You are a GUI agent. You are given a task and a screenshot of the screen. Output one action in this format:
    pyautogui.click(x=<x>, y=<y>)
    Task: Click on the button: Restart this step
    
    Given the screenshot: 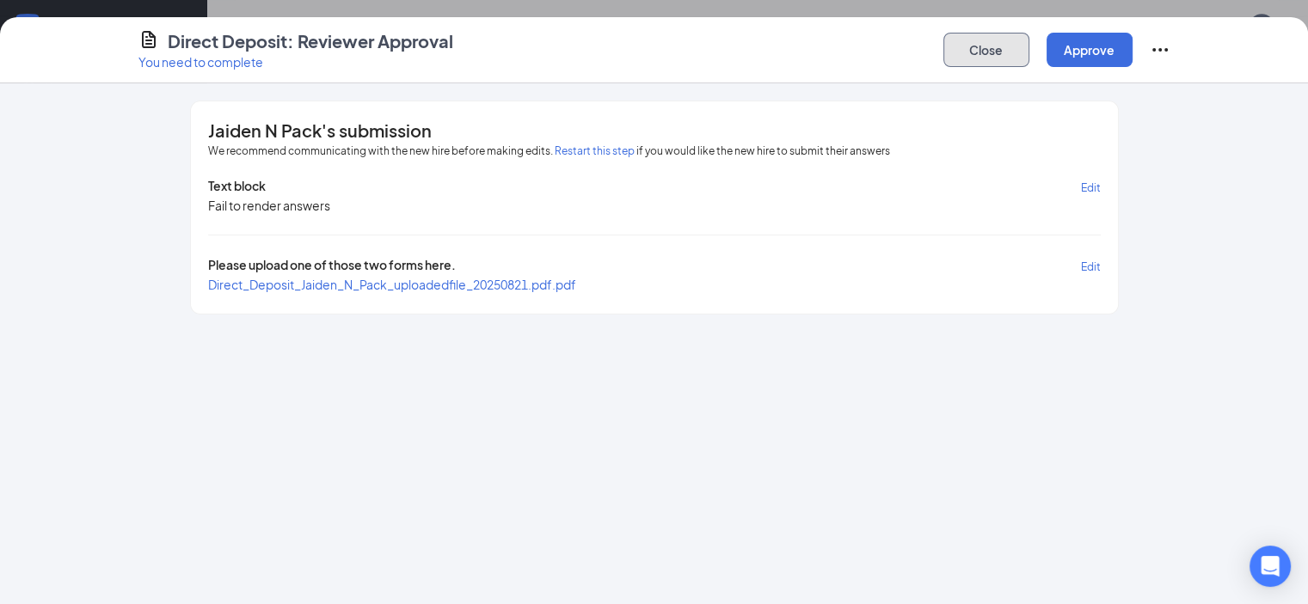 What is the action you would take?
    pyautogui.click(x=594, y=151)
    